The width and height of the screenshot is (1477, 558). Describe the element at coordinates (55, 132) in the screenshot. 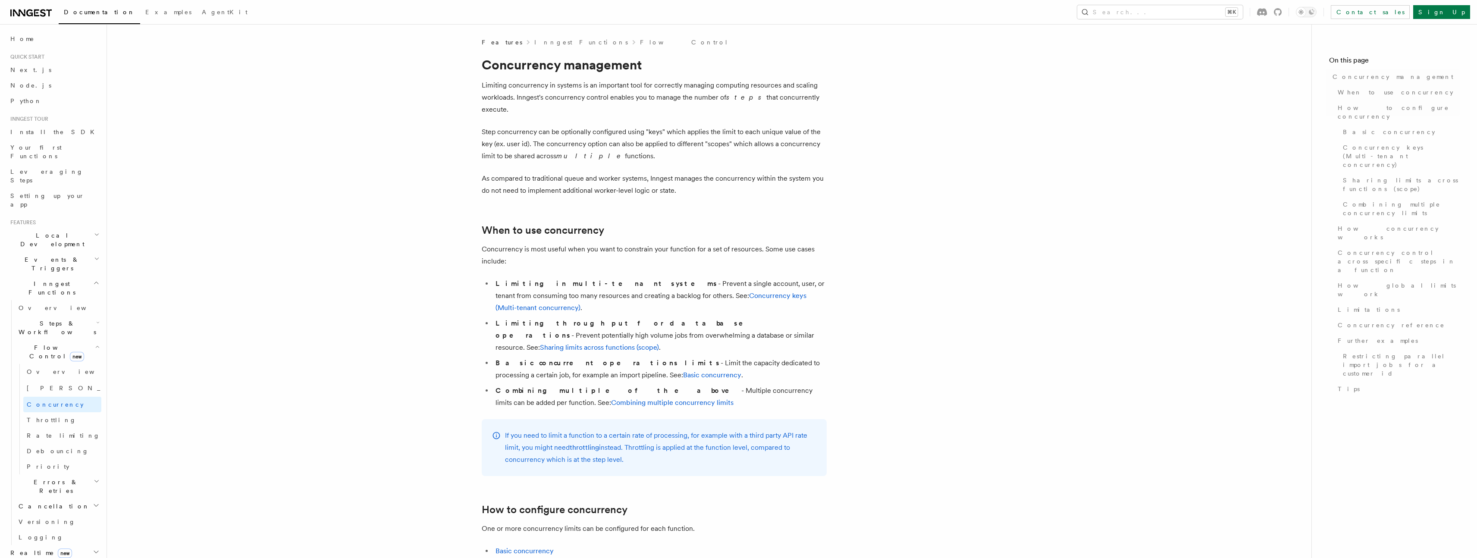

I see `span: Install the SDK` at that location.